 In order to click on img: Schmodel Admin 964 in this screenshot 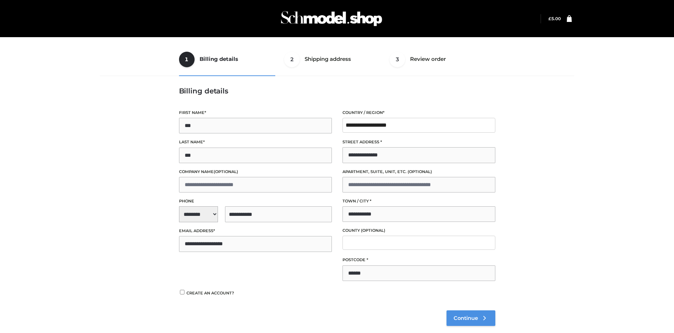, I will do `click(332, 18)`.